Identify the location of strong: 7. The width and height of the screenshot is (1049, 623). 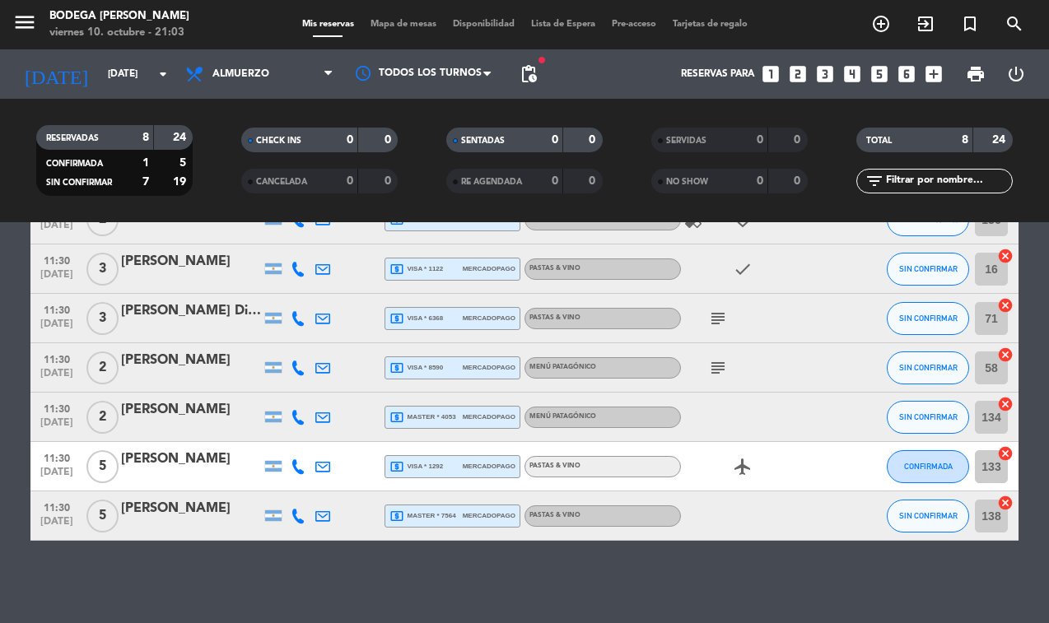
(146, 182).